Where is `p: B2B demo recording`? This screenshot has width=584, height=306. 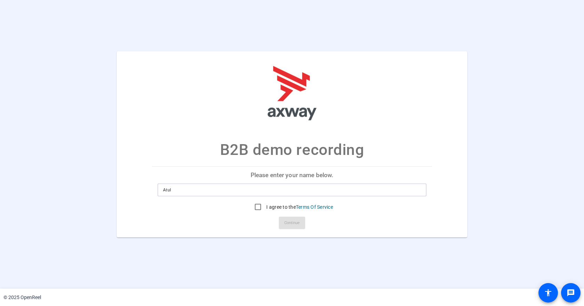
p: B2B demo recording is located at coordinates (292, 149).